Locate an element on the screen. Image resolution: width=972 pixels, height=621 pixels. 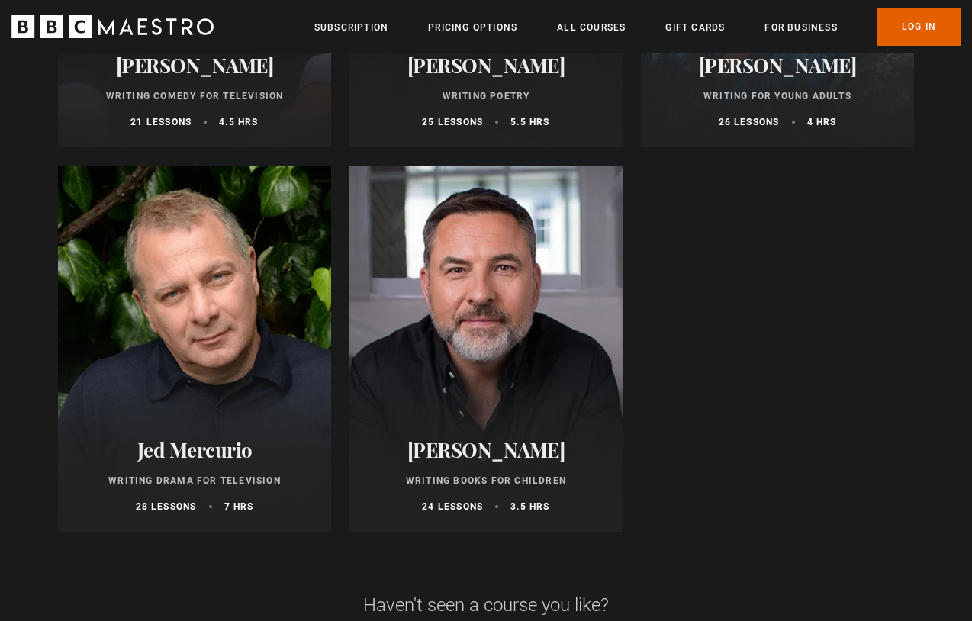
a: For business is located at coordinates (800, 27).